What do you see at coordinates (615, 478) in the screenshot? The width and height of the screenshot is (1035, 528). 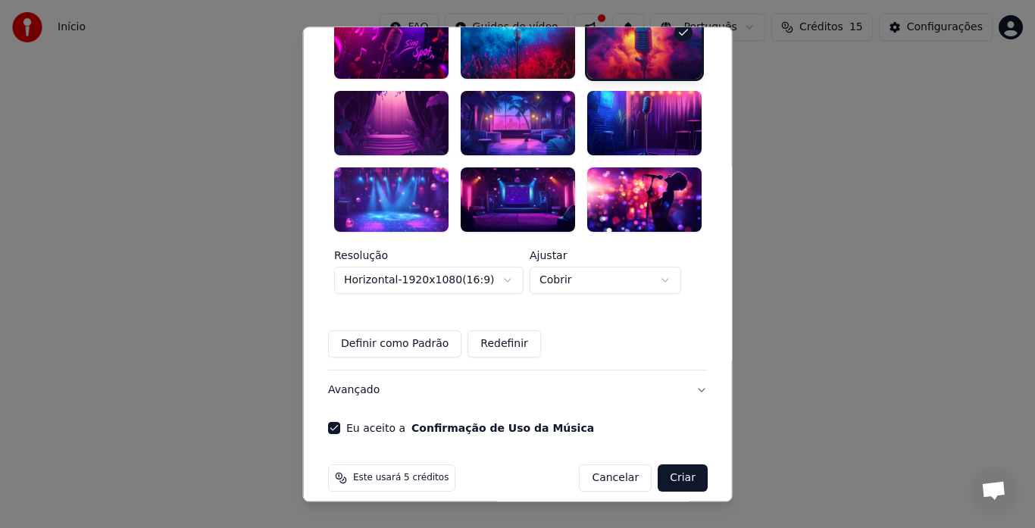 I see `button: Cancelar` at bounding box center [615, 478].